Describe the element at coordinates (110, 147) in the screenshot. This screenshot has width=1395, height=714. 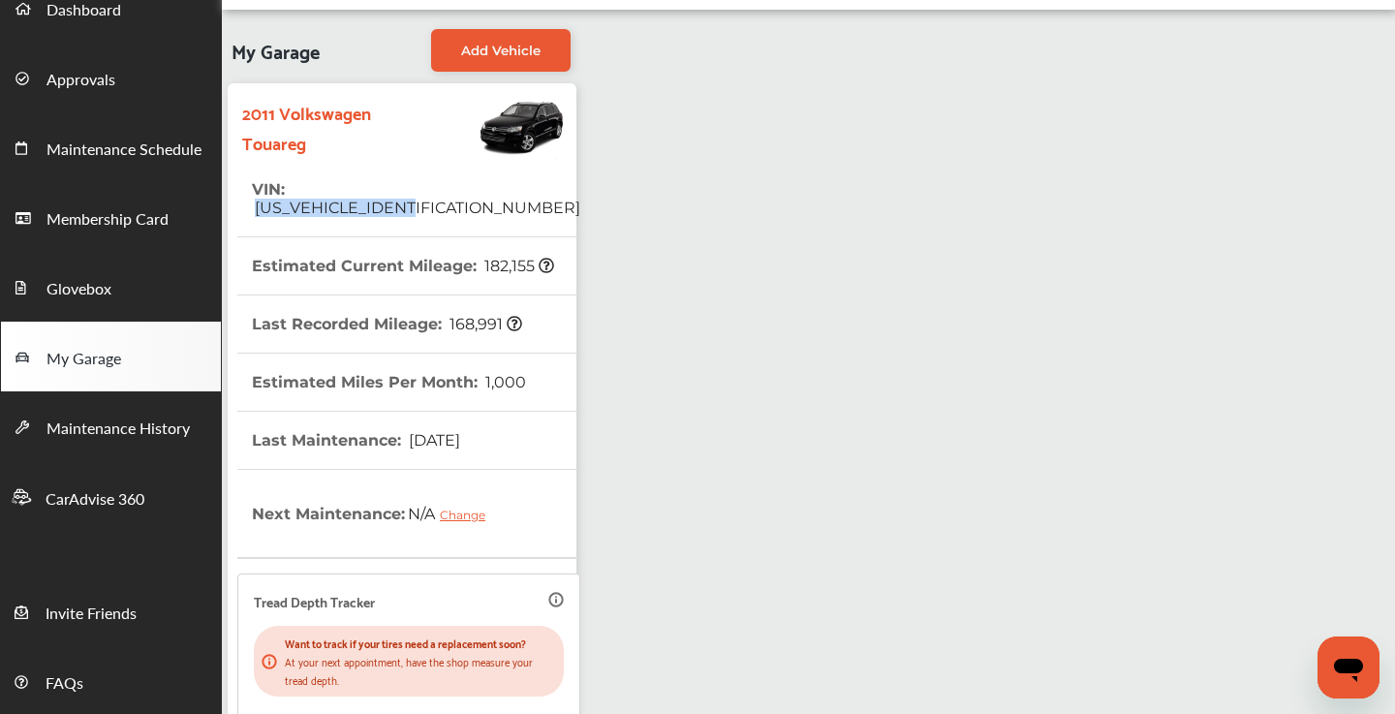
I see `a: Maintenance Schedule` at that location.